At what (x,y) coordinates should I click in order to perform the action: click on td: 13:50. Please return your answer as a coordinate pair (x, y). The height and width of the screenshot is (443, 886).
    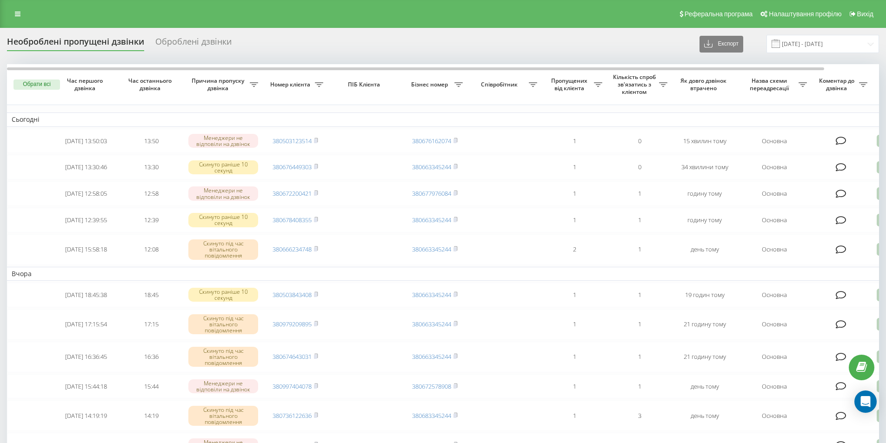
    Looking at the image, I should click on (151, 141).